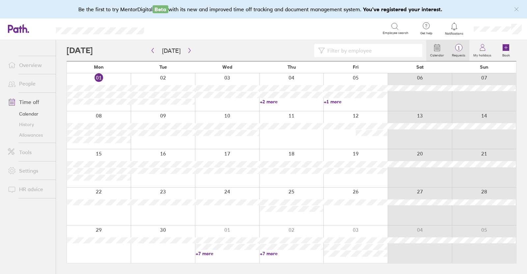 The image size is (527, 274). Describe the element at coordinates (437, 54) in the screenshot. I see `label: Calendar` at that location.